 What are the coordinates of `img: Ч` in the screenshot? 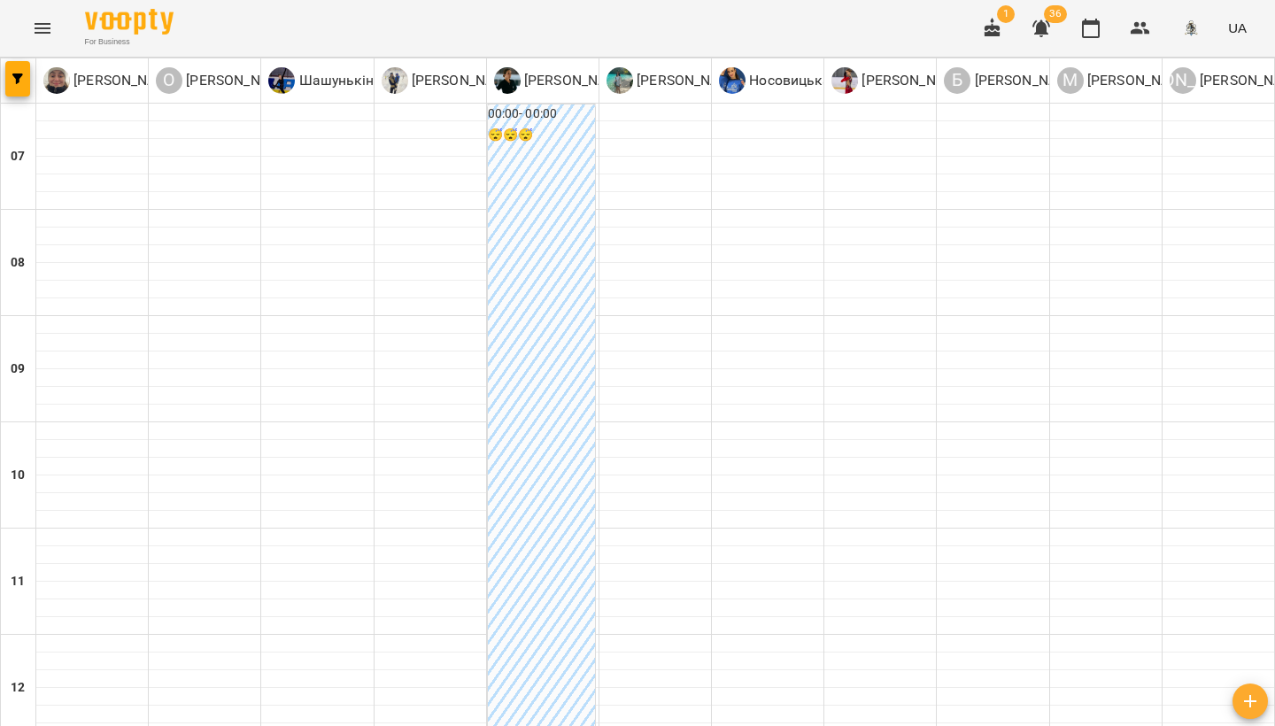 It's located at (57, 81).